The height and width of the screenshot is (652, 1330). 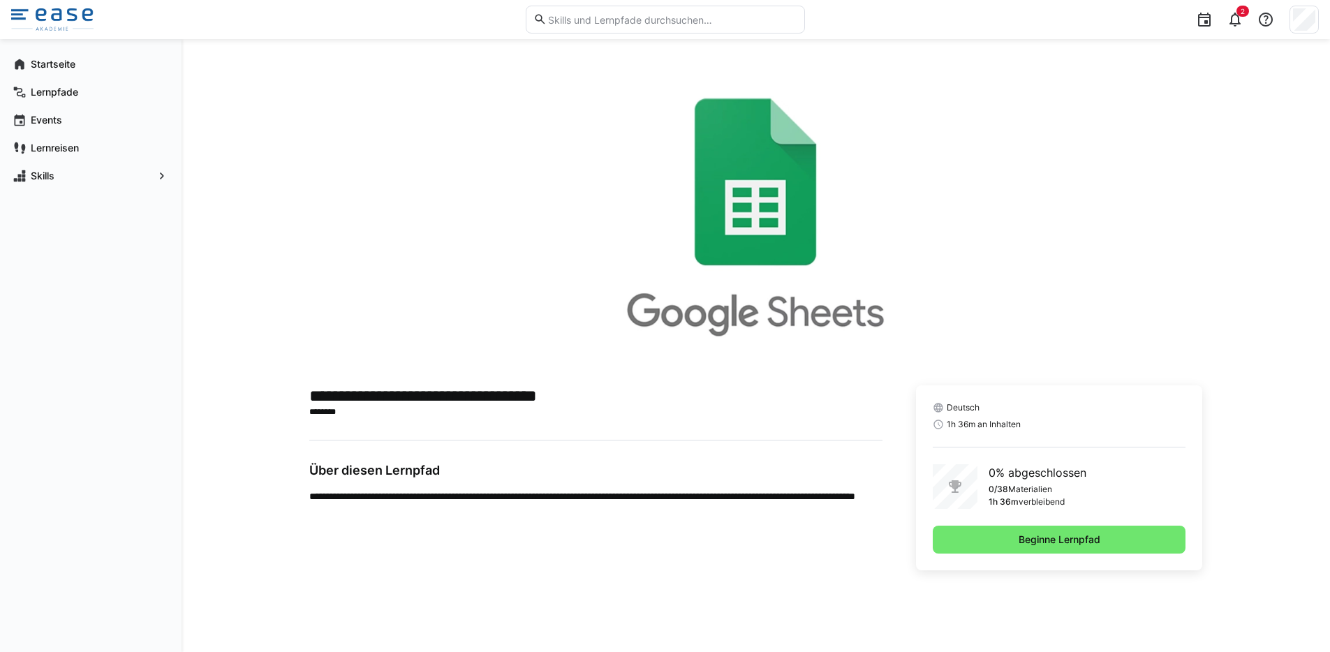 What do you see at coordinates (1243, 11) in the screenshot?
I see `span: 2` at bounding box center [1243, 11].